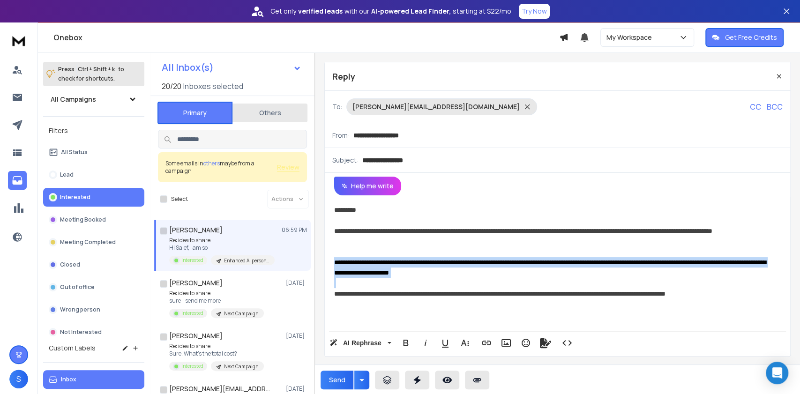 Image resolution: width=800 pixels, height=394 pixels. What do you see at coordinates (320, 11) in the screenshot?
I see `strong: verified leads` at bounding box center [320, 11].